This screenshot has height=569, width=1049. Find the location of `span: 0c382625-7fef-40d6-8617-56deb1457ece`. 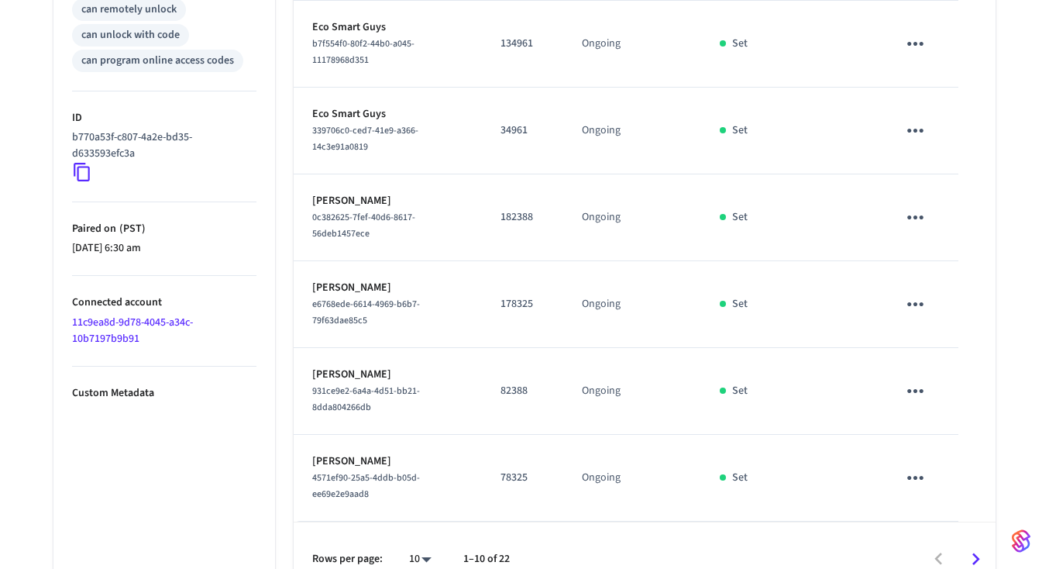

span: 0c382625-7fef-40d6-8617-56deb1457ece is located at coordinates (363, 225).